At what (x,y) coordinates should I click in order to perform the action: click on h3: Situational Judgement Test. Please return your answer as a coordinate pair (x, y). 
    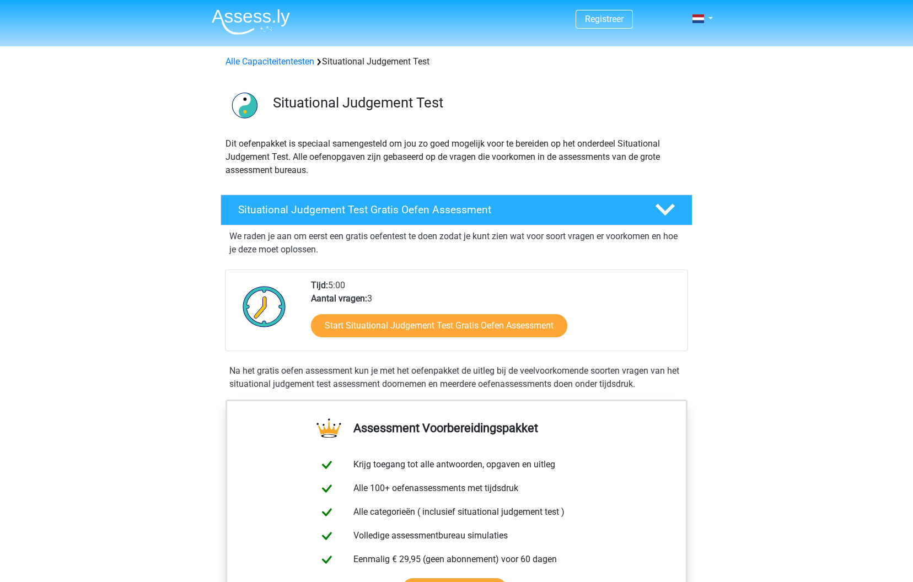
    Looking at the image, I should click on (478, 103).